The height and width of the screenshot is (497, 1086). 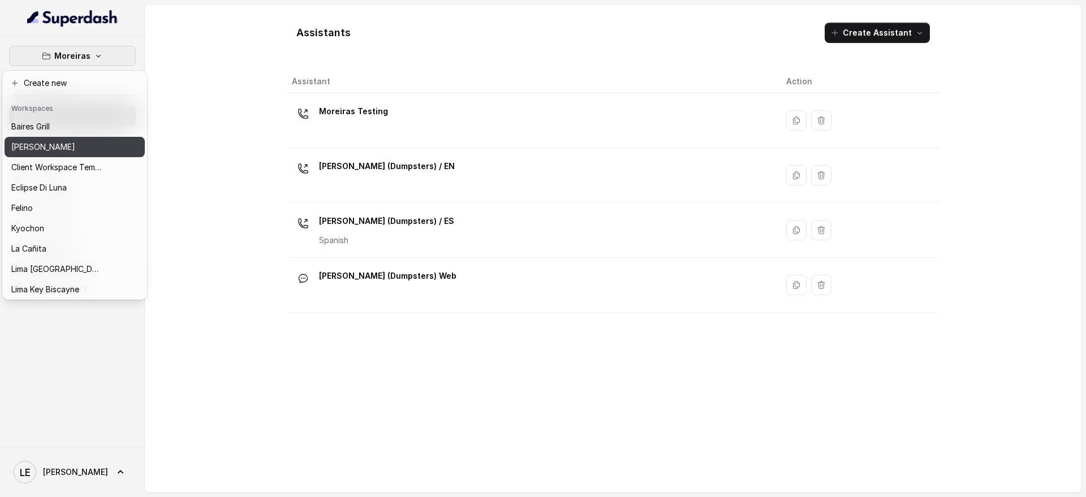 What do you see at coordinates (28, 229) in the screenshot?
I see `p: Kyochon` at bounding box center [28, 229].